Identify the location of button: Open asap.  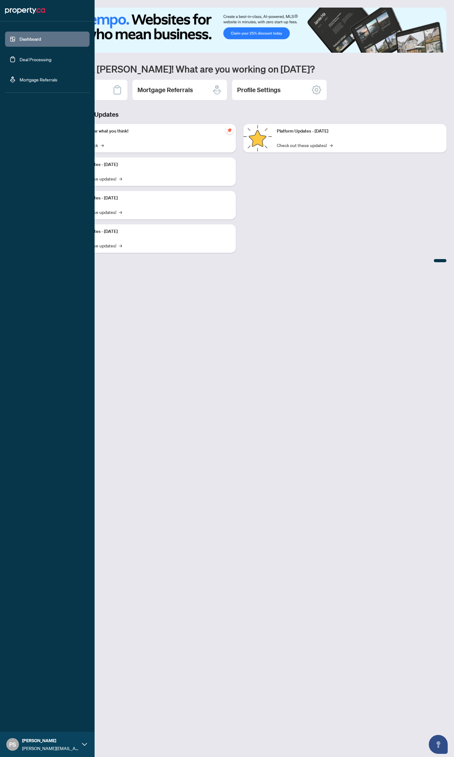
(439, 744).